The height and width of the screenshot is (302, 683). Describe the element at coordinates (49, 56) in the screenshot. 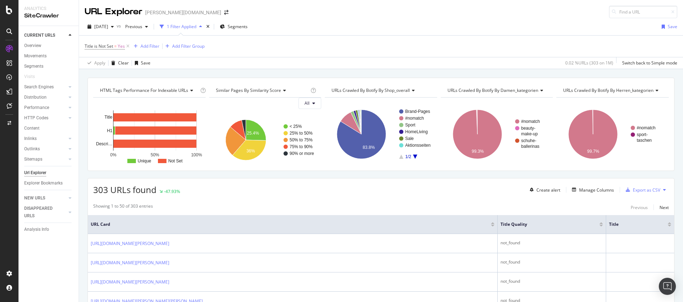

I see `a: Movements` at that location.